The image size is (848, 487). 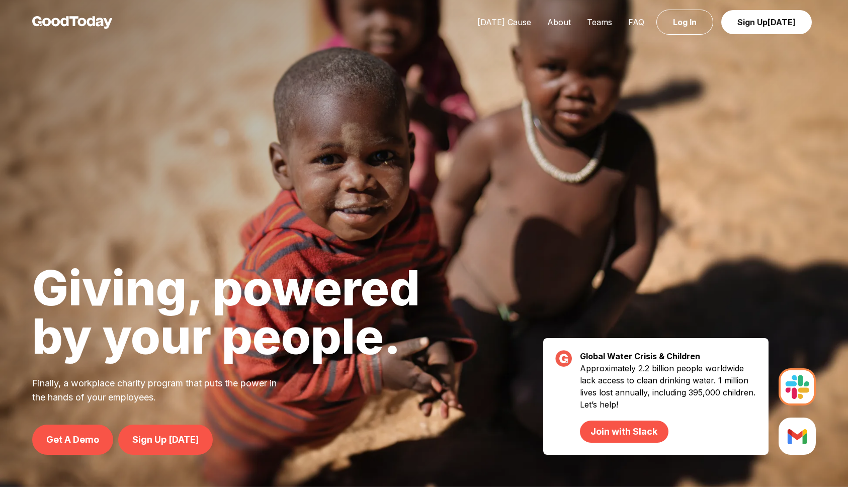 What do you see at coordinates (161, 390) in the screenshot?
I see `p: Finally, a workplace charity program that puts the power in the hands of your employees.` at bounding box center [161, 390].